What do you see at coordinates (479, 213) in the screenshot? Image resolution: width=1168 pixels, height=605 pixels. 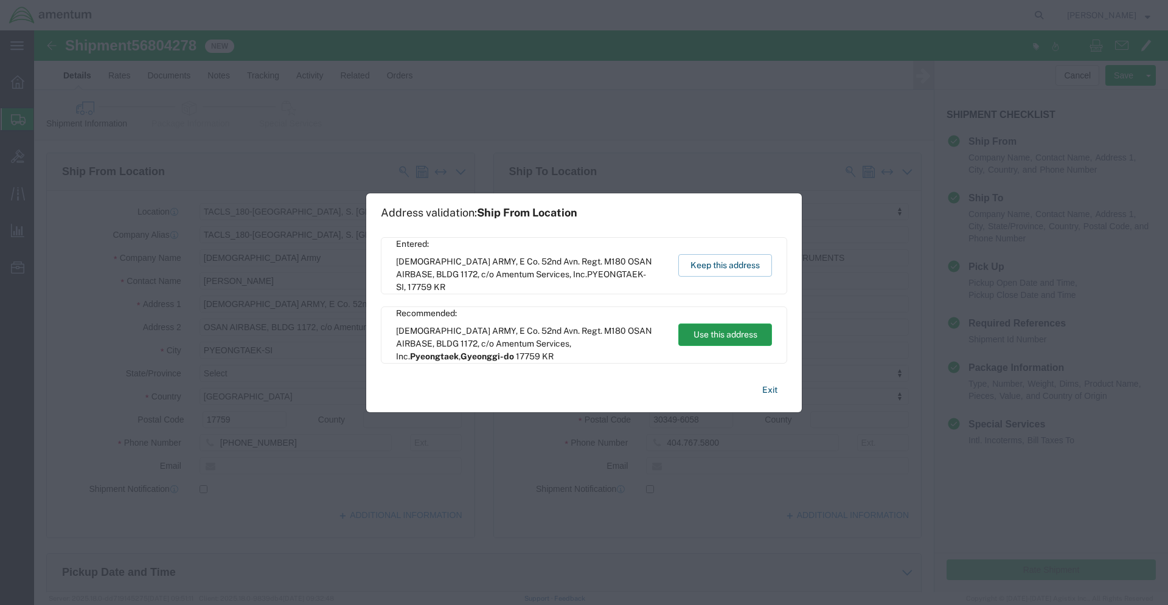 I see `h1: Address validation:` at bounding box center [479, 213].